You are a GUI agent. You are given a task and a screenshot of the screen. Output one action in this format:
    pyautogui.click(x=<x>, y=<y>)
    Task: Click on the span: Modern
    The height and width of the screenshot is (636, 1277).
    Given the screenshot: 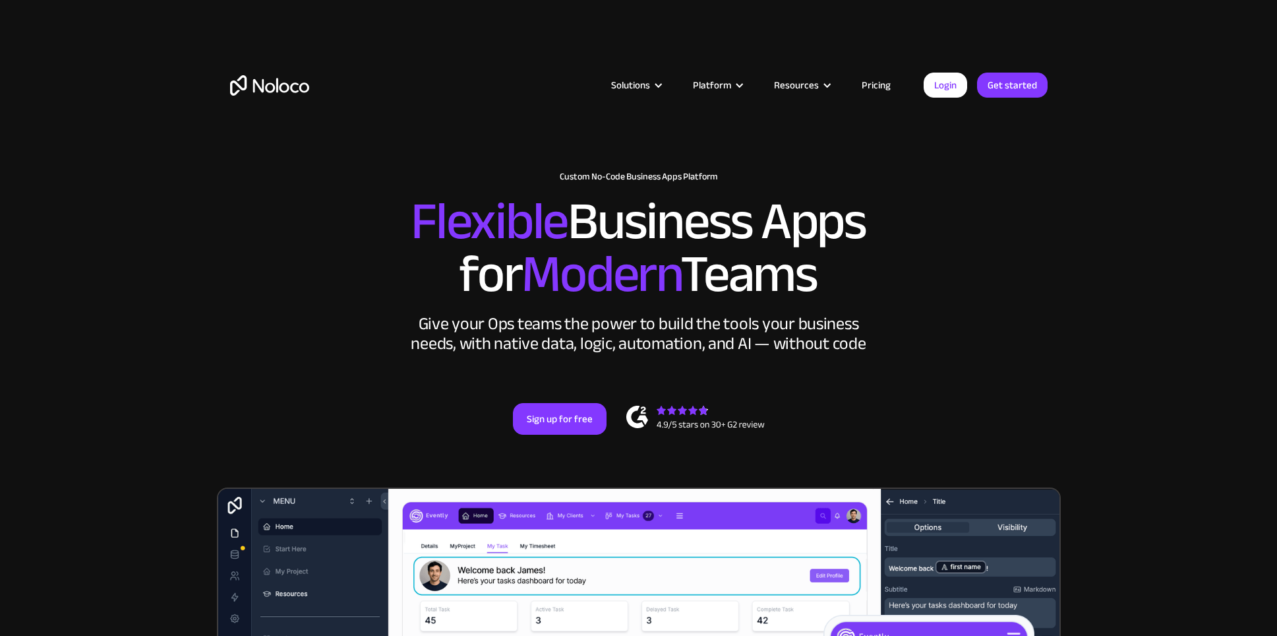 What is the action you would take?
    pyautogui.click(x=601, y=274)
    